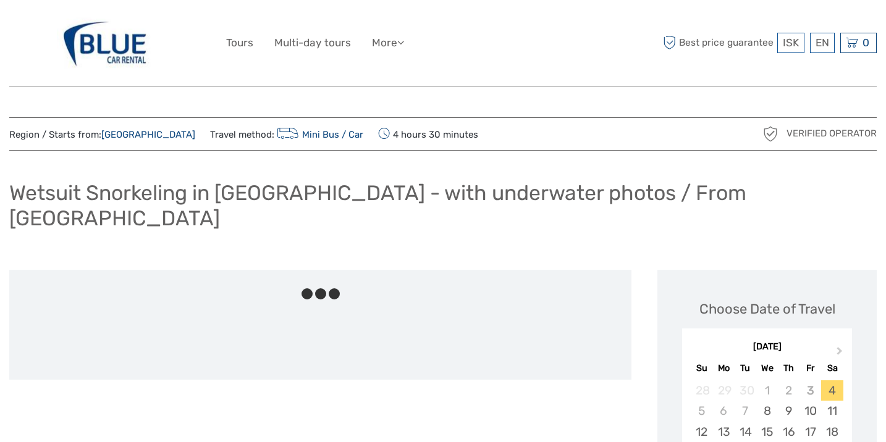 This screenshot has height=442, width=886. What do you see at coordinates (788, 368) in the screenshot?
I see `div: Th` at bounding box center [788, 368].